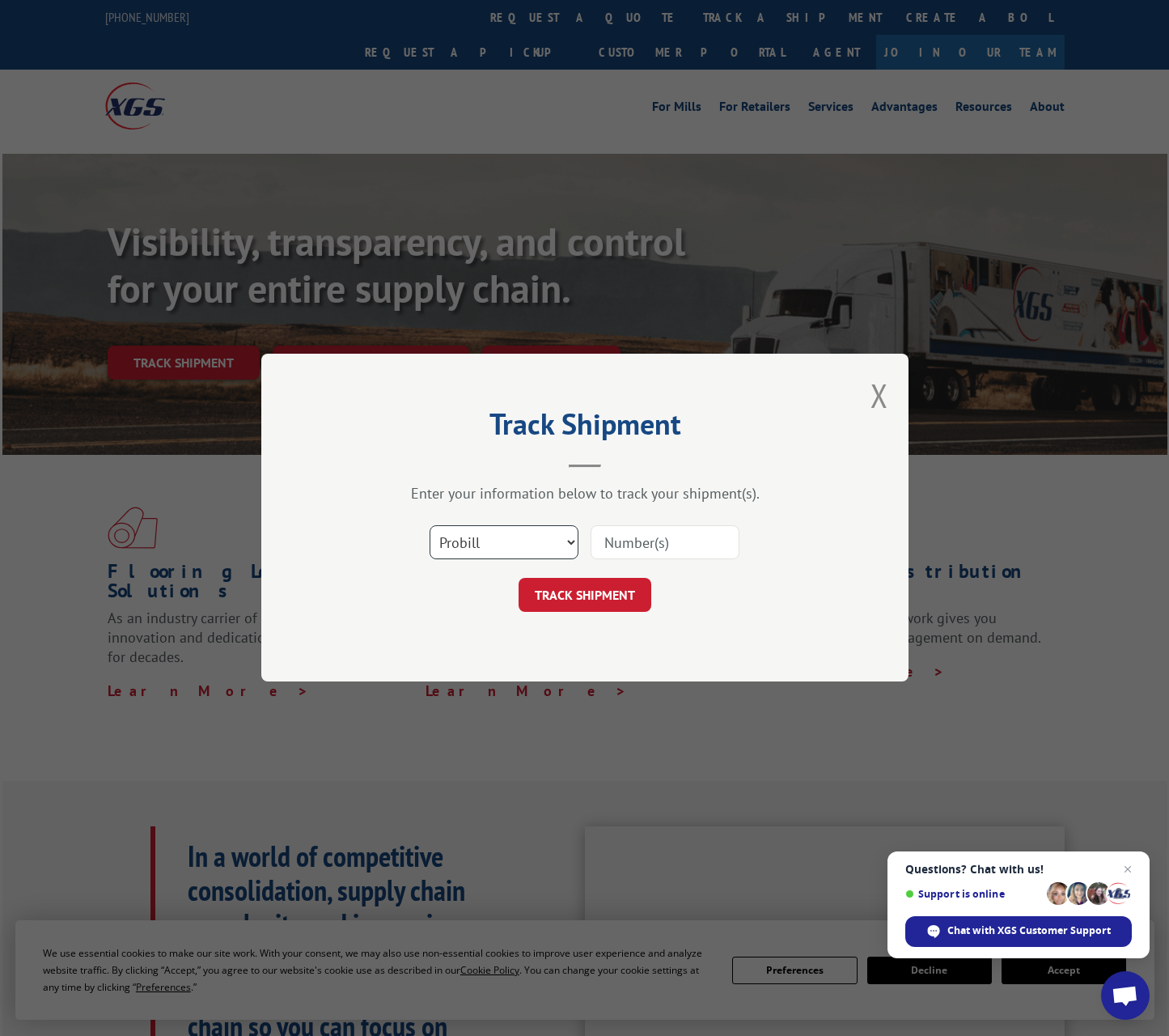 This screenshot has height=1036, width=1169. I want to click on span: Close chat, so click(1128, 869).